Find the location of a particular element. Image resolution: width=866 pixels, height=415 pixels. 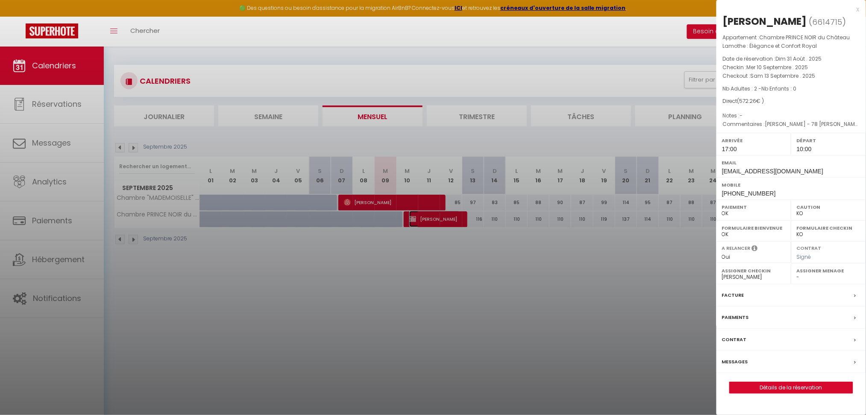

label: Paiements is located at coordinates (736, 318).